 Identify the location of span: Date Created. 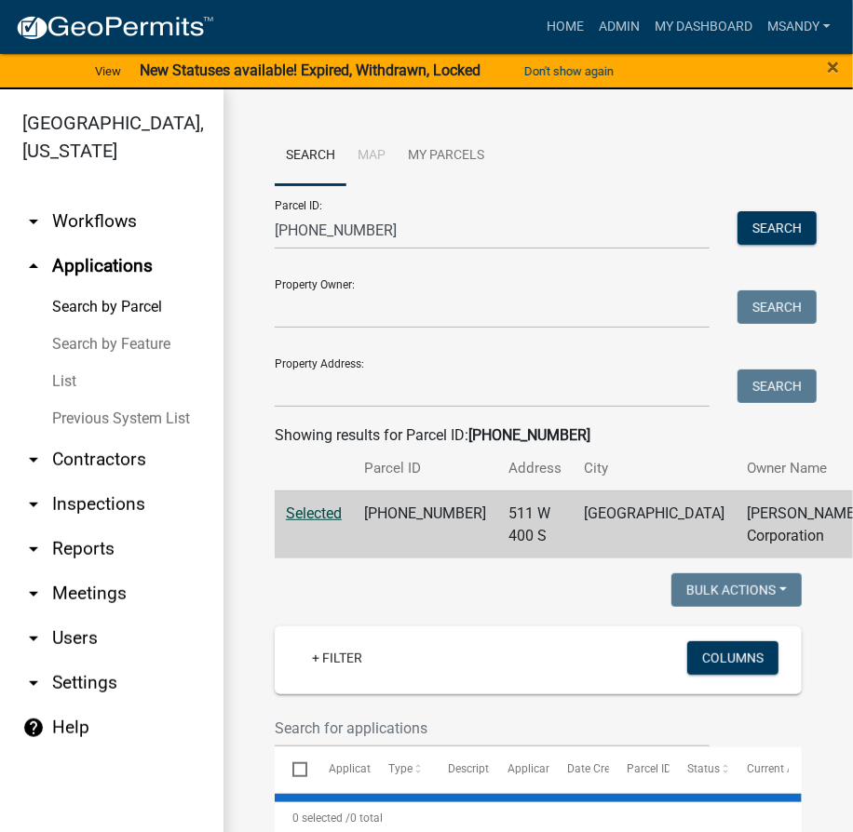
(599, 769).